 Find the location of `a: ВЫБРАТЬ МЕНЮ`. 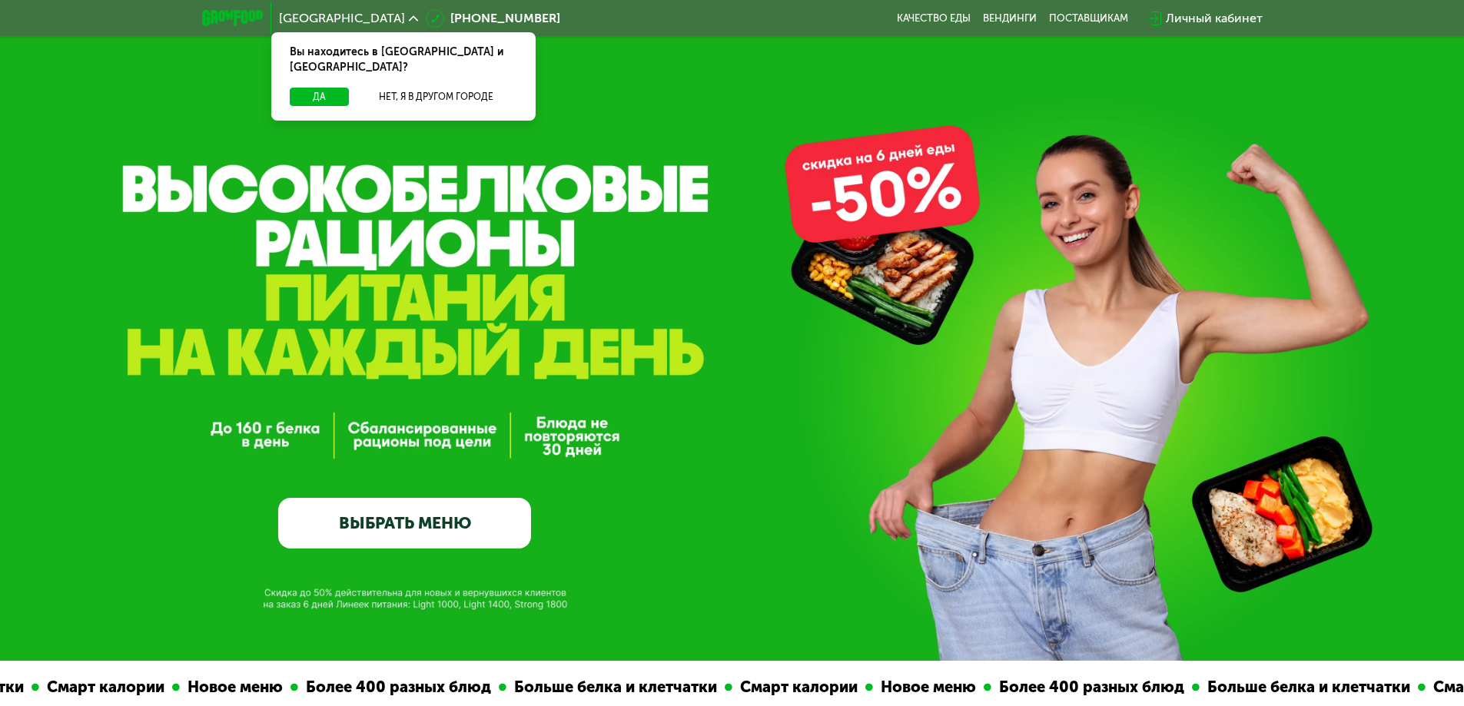

a: ВЫБРАТЬ МЕНЮ is located at coordinates (404, 523).